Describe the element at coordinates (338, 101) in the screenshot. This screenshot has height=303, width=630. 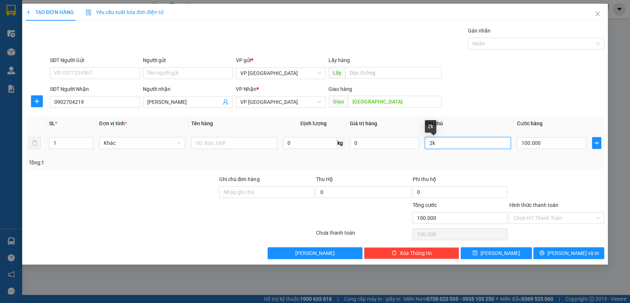
I see `span: Giao` at that location.